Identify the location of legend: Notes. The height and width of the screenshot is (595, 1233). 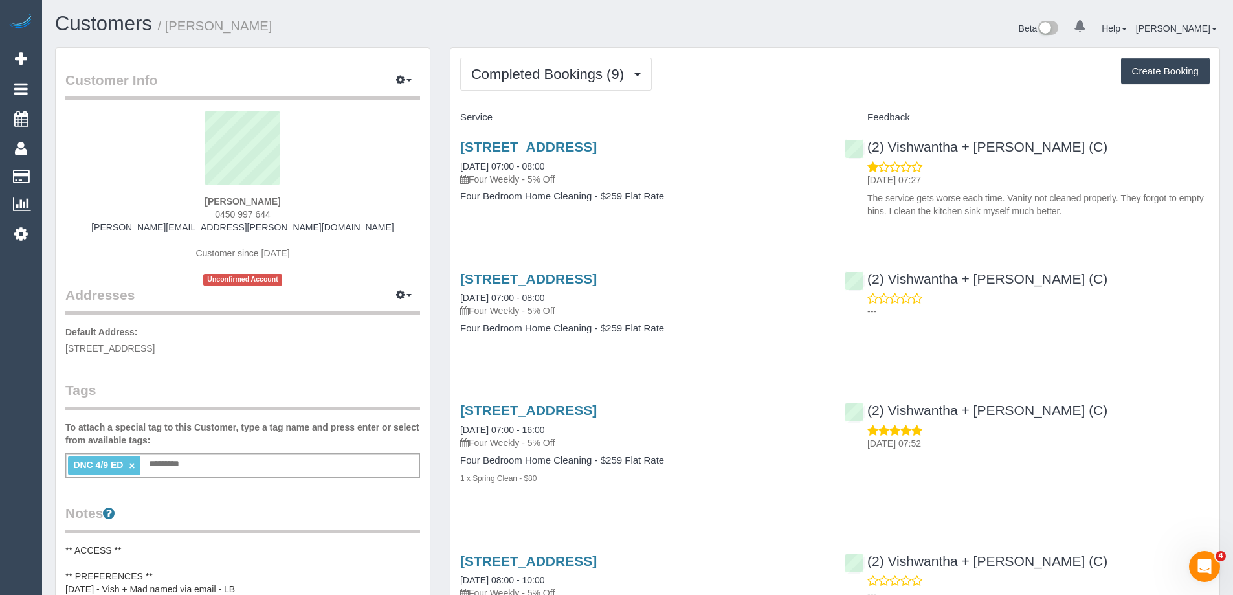
(243, 518).